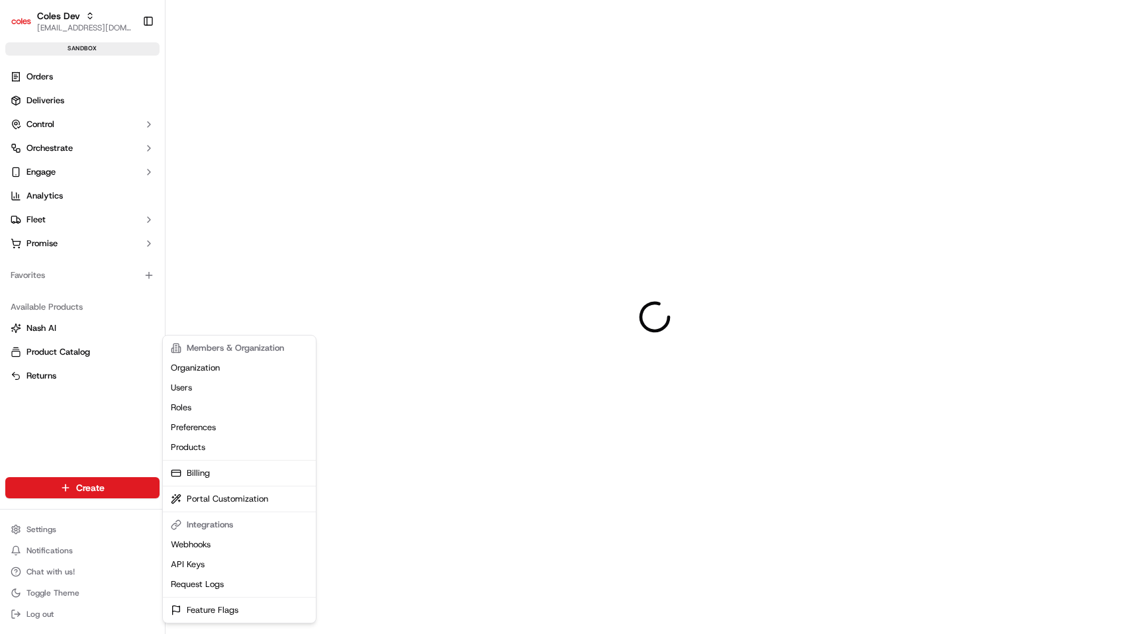 The width and height of the screenshot is (1144, 634). What do you see at coordinates (106, 145) in the screenshot?
I see `div: We're available if you need us!` at bounding box center [106, 145].